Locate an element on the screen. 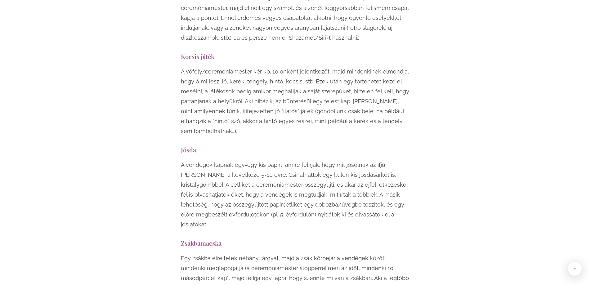  h3: Kocsis játék is located at coordinates (296, 56).